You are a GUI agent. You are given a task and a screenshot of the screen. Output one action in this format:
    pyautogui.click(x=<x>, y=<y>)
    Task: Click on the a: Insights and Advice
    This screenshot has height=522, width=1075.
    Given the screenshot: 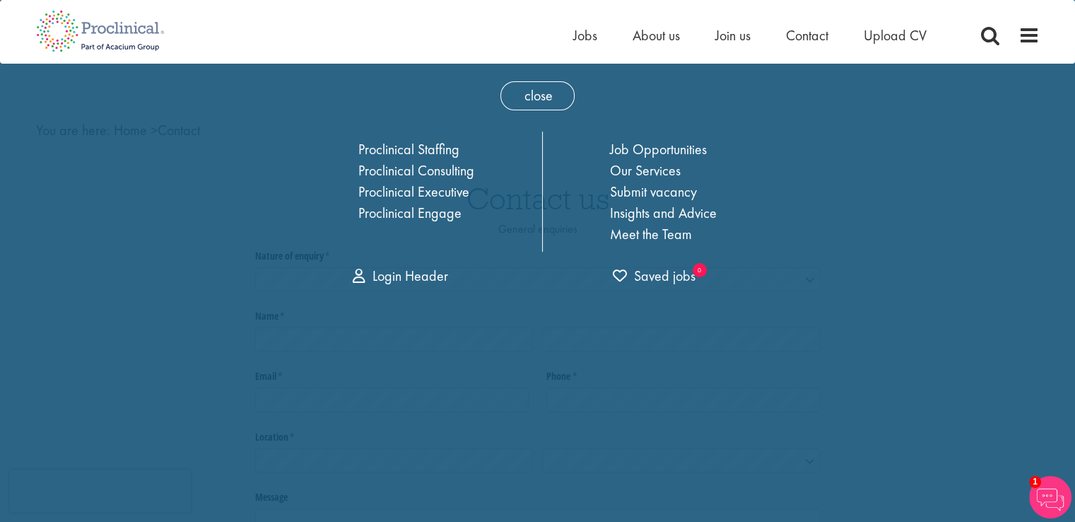 What is the action you would take?
    pyautogui.click(x=663, y=213)
    